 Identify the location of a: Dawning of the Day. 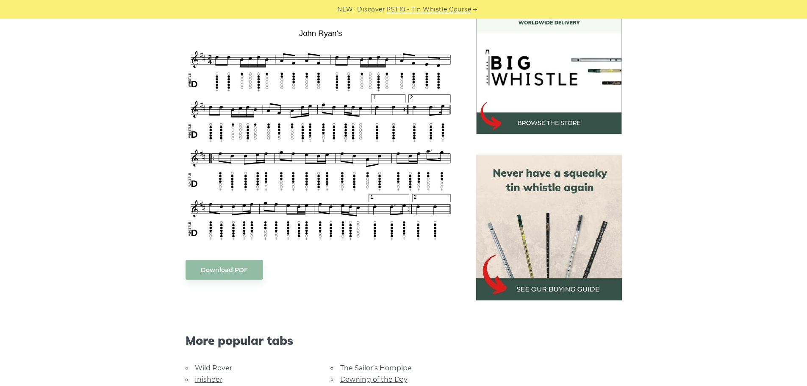
(374, 379).